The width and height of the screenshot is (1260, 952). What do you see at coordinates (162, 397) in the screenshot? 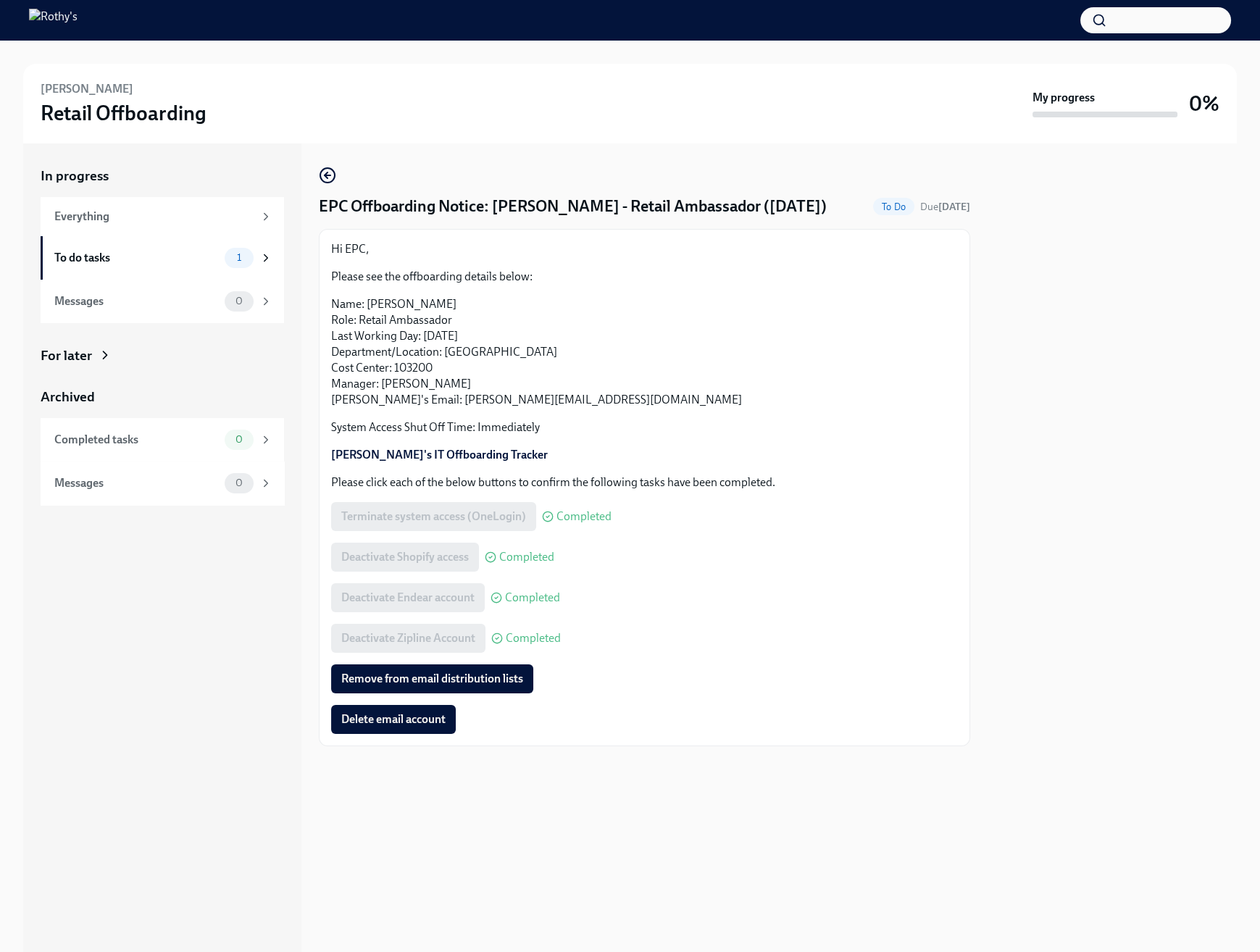
I see `a: Archived` at bounding box center [162, 397].